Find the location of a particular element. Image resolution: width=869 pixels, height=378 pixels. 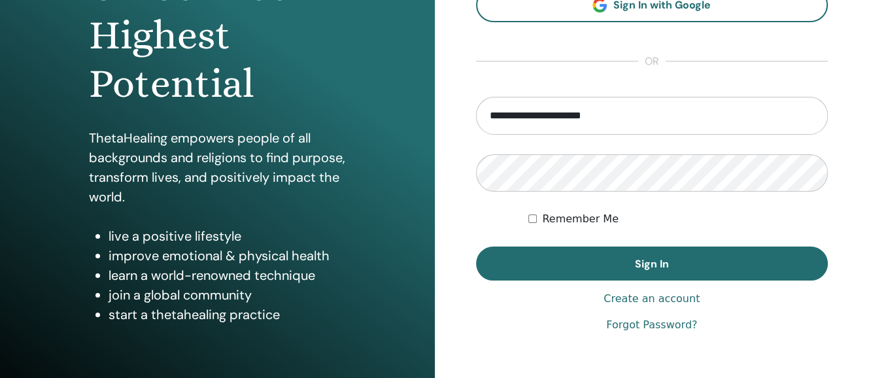

li: join a global community is located at coordinates (227, 295).